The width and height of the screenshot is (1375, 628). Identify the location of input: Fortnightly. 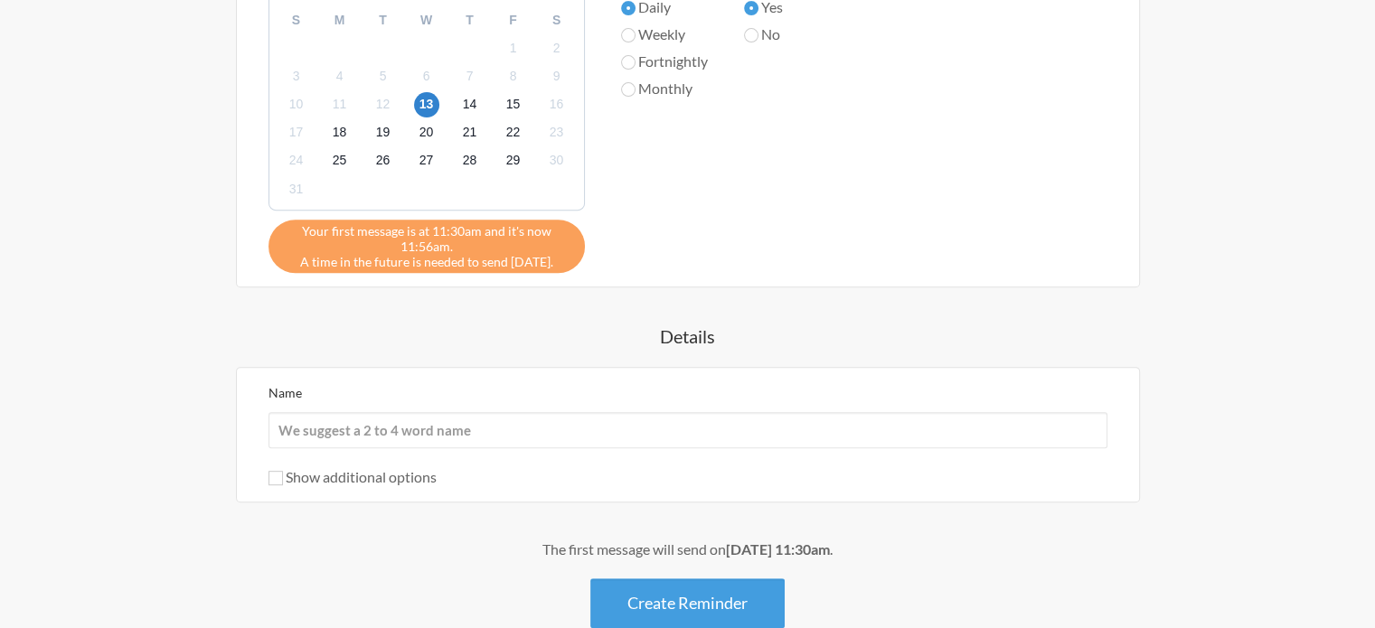
(628, 62).